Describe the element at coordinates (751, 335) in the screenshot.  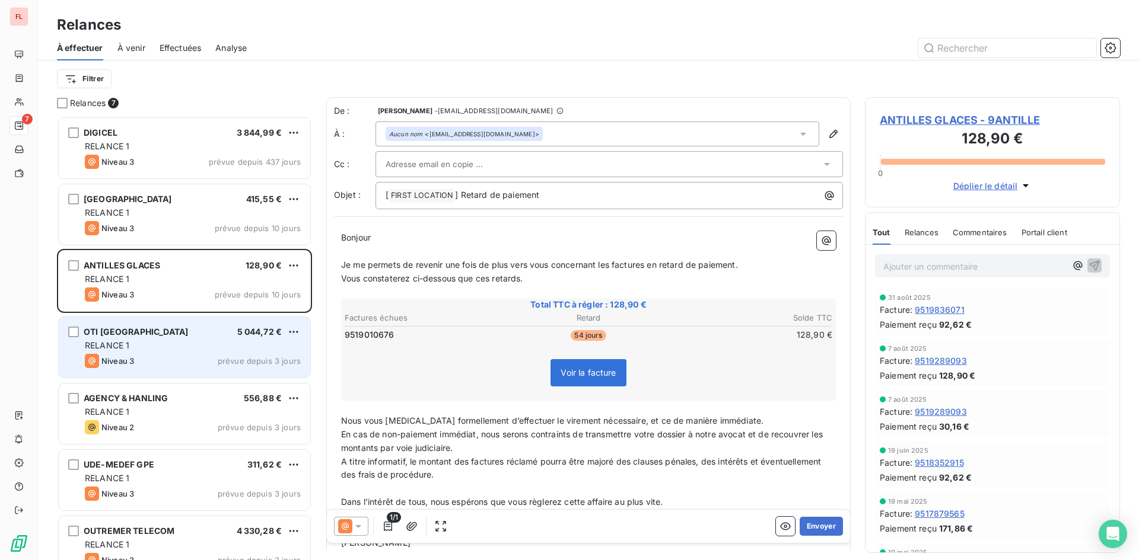
I see `td: 128,90 €` at that location.